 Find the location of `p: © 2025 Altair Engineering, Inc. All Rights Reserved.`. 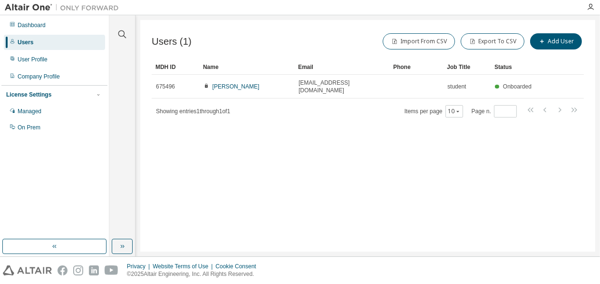

p: © 2025 Altair Engineering, Inc. All Rights Reserved. is located at coordinates (195, 274).